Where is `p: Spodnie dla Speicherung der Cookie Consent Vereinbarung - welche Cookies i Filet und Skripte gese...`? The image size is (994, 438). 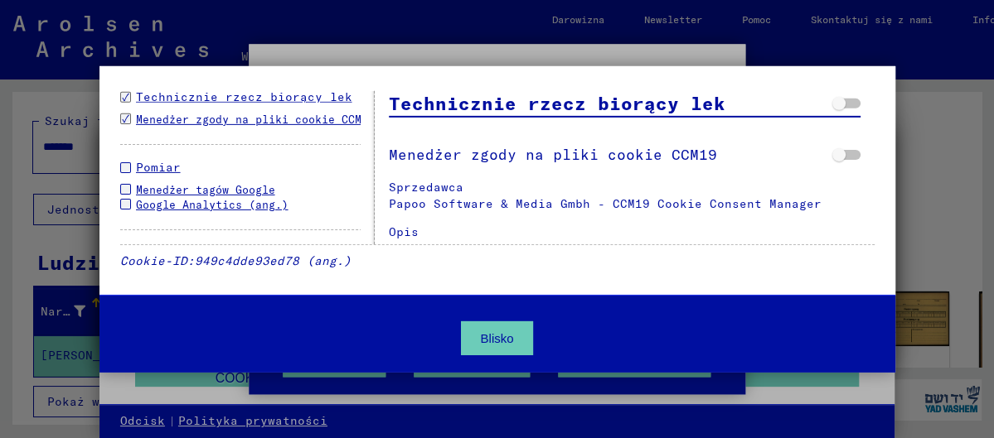
p: Spodnie dla Speicherung der Cookie Consent Vereinbarung - welche Cookies i Filet und Skripte gese... is located at coordinates (624, 249).